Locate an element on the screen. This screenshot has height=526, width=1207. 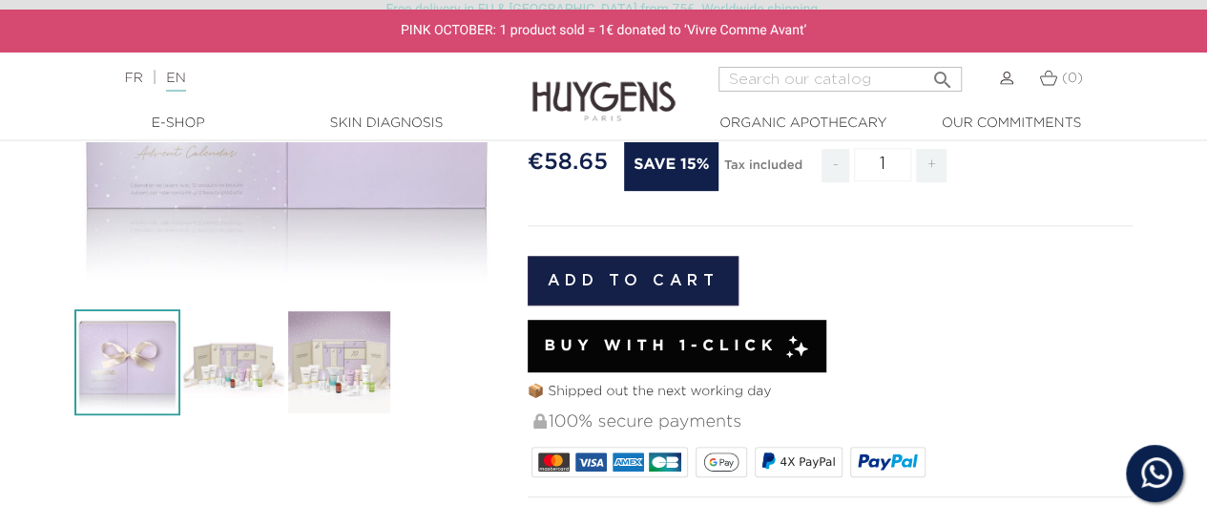
img: MASTERCARD is located at coordinates (553, 462).